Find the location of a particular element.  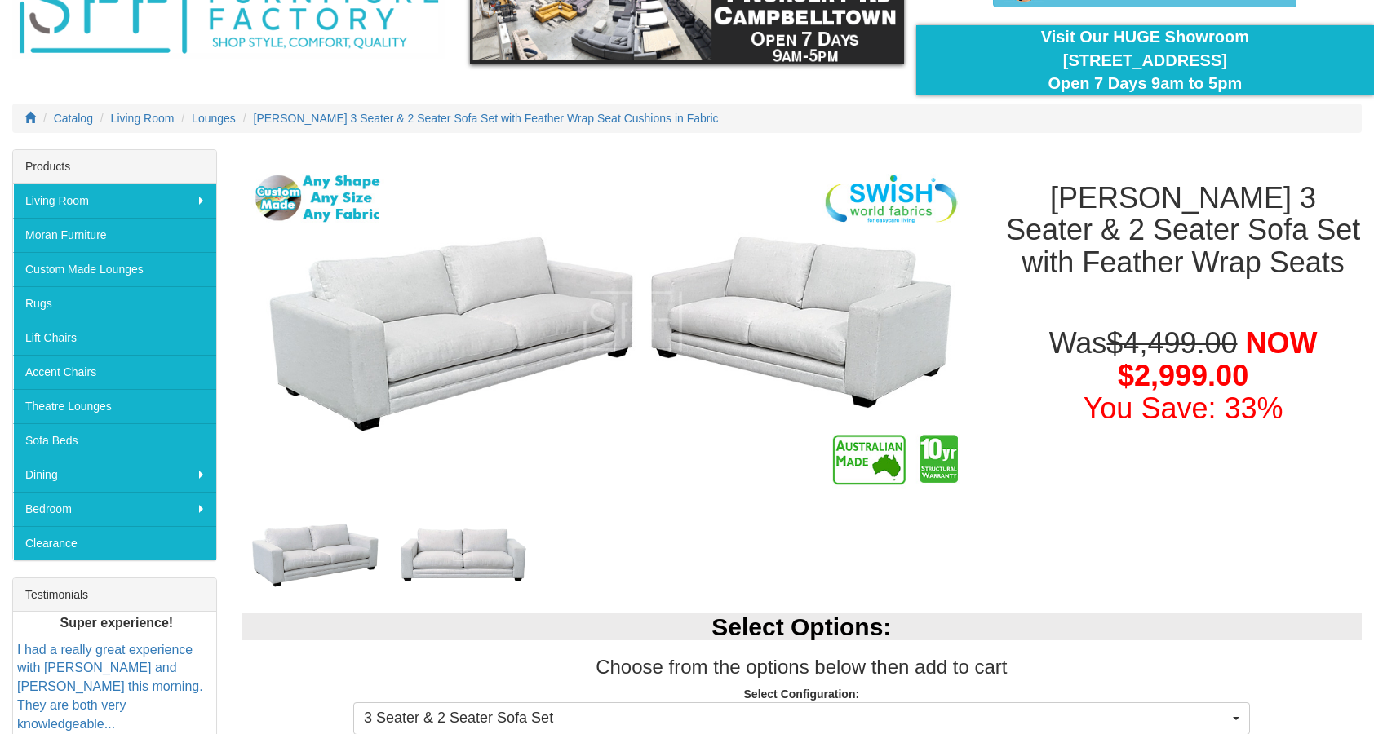

a: Rugs is located at coordinates (114, 303).